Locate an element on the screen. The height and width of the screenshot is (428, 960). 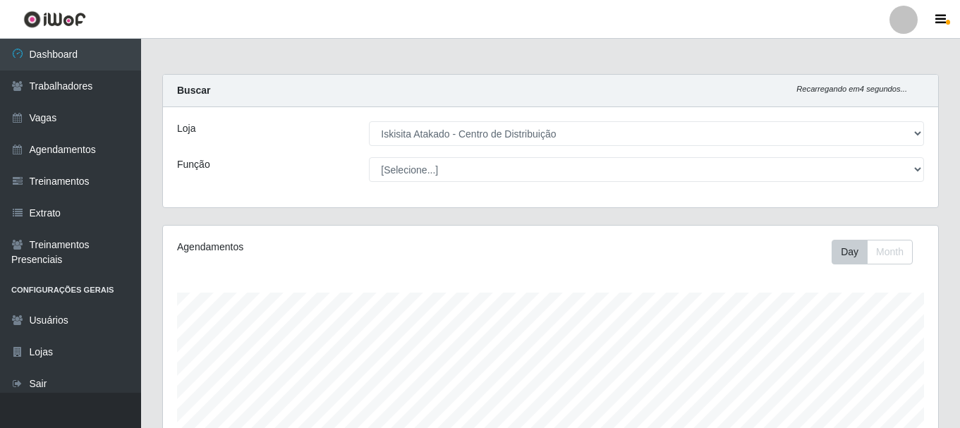
label: Função is located at coordinates (193, 164).